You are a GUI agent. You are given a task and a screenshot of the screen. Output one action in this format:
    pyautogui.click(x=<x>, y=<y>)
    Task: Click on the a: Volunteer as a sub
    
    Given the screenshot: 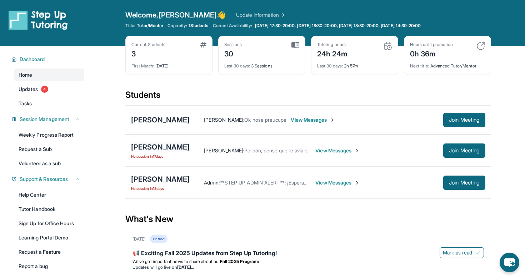 What is the action you would take?
    pyautogui.click(x=49, y=164)
    